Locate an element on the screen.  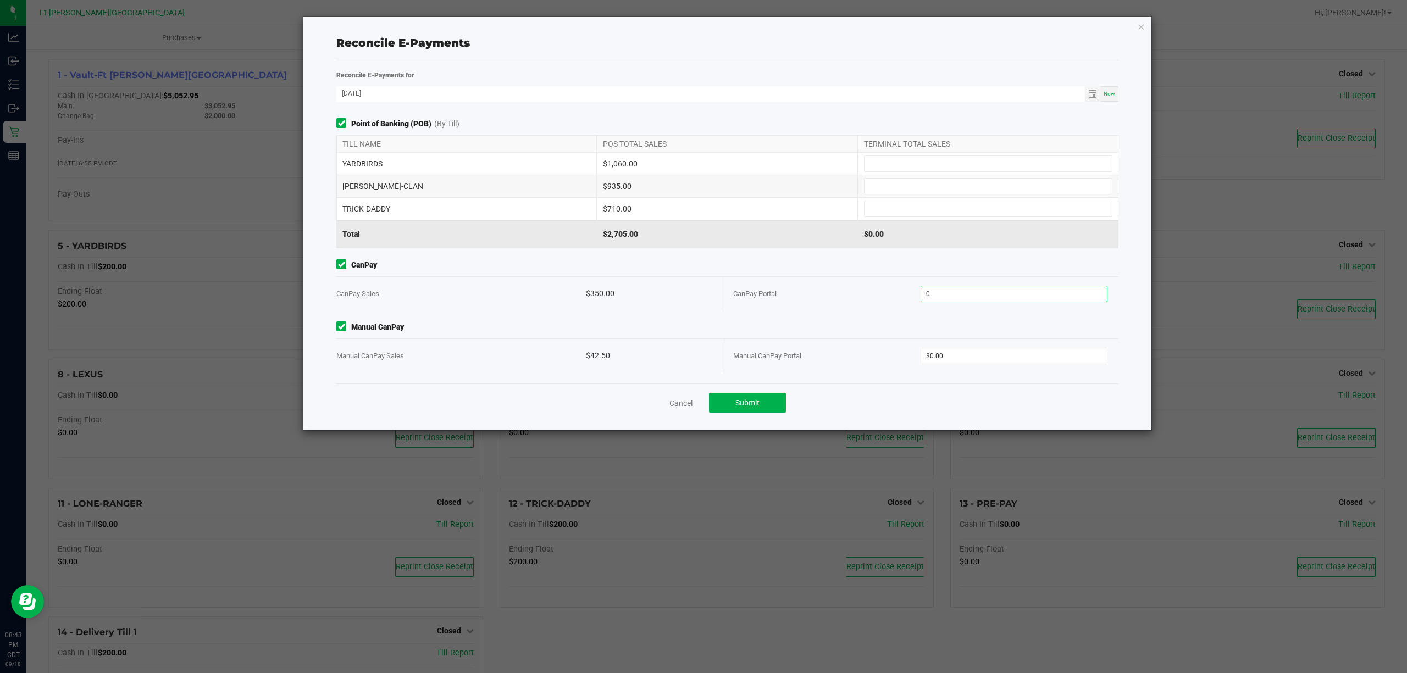
div: $710.00 is located at coordinates (727, 209).